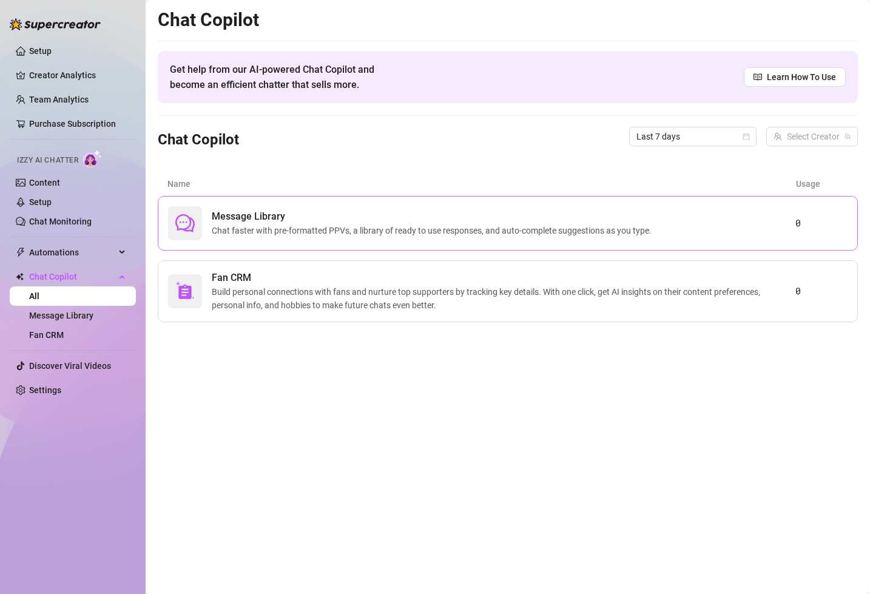  I want to click on a: Content, so click(44, 183).